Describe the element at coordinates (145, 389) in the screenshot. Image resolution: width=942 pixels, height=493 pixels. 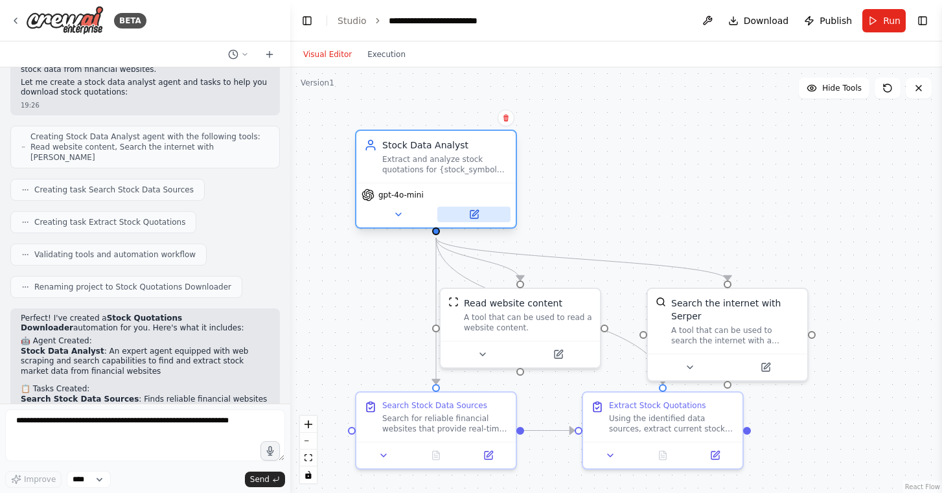
I see `h2: 📋 Tasks Created:` at that location.